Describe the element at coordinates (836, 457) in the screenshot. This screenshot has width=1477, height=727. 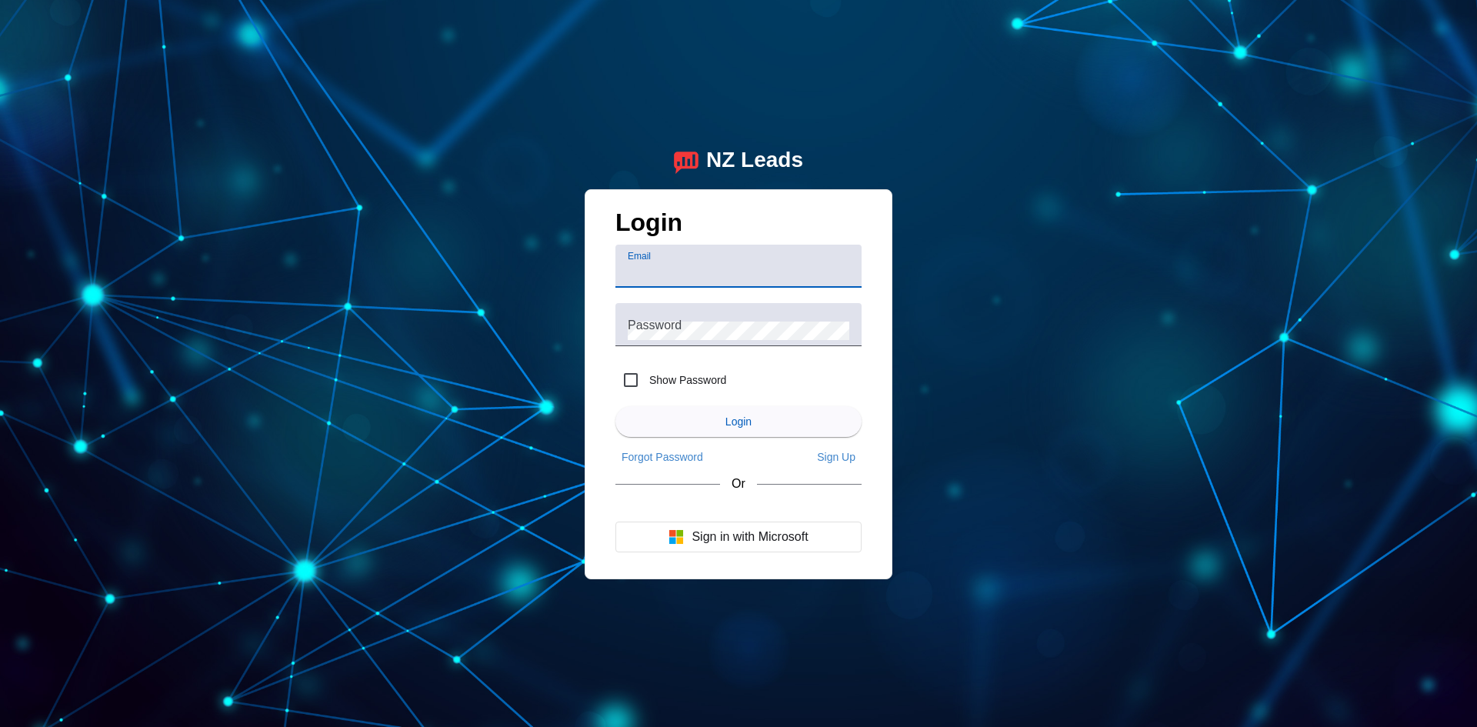
I see `span: Sign Up` at that location.